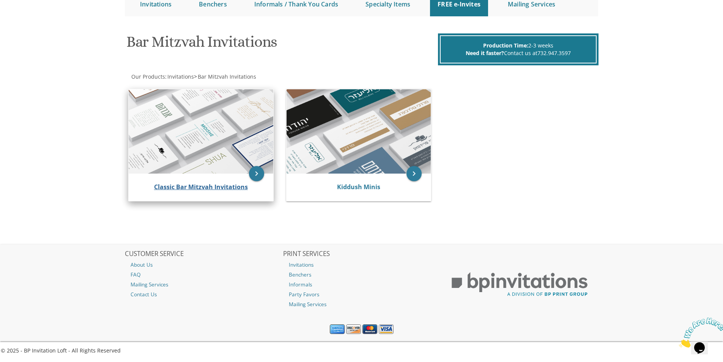 This screenshot has width=723, height=362. What do you see at coordinates (353, 329) in the screenshot?
I see `img: Discover` at bounding box center [353, 329].